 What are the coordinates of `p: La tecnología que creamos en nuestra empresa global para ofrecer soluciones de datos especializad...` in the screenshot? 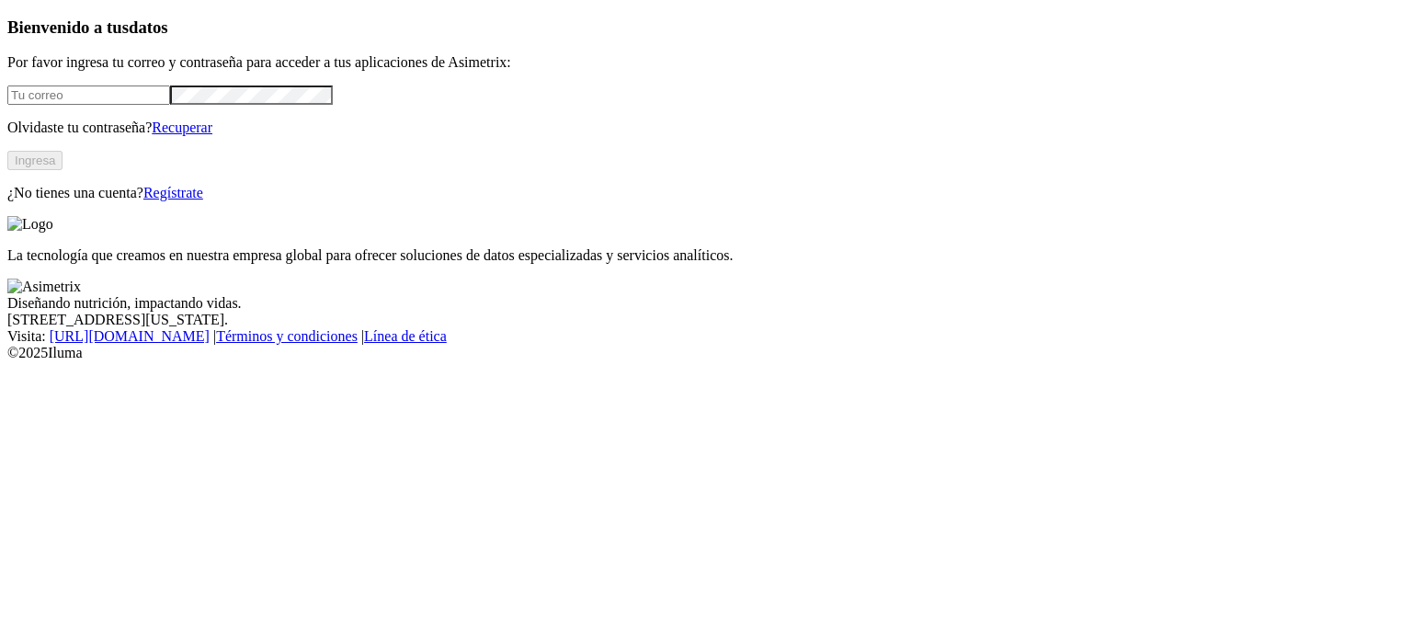 It's located at (706, 256).